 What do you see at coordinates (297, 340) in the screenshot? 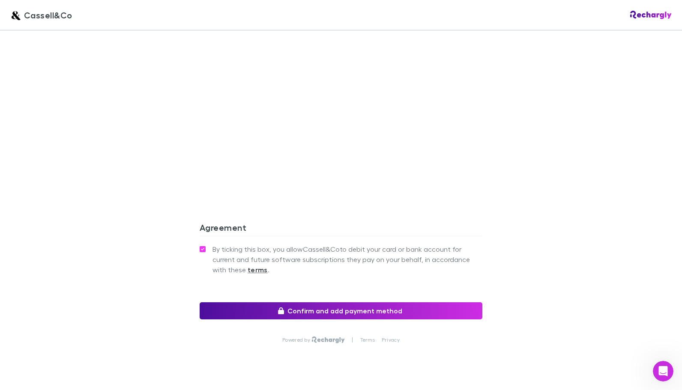
I see `p: Powered by` at bounding box center [297, 340].